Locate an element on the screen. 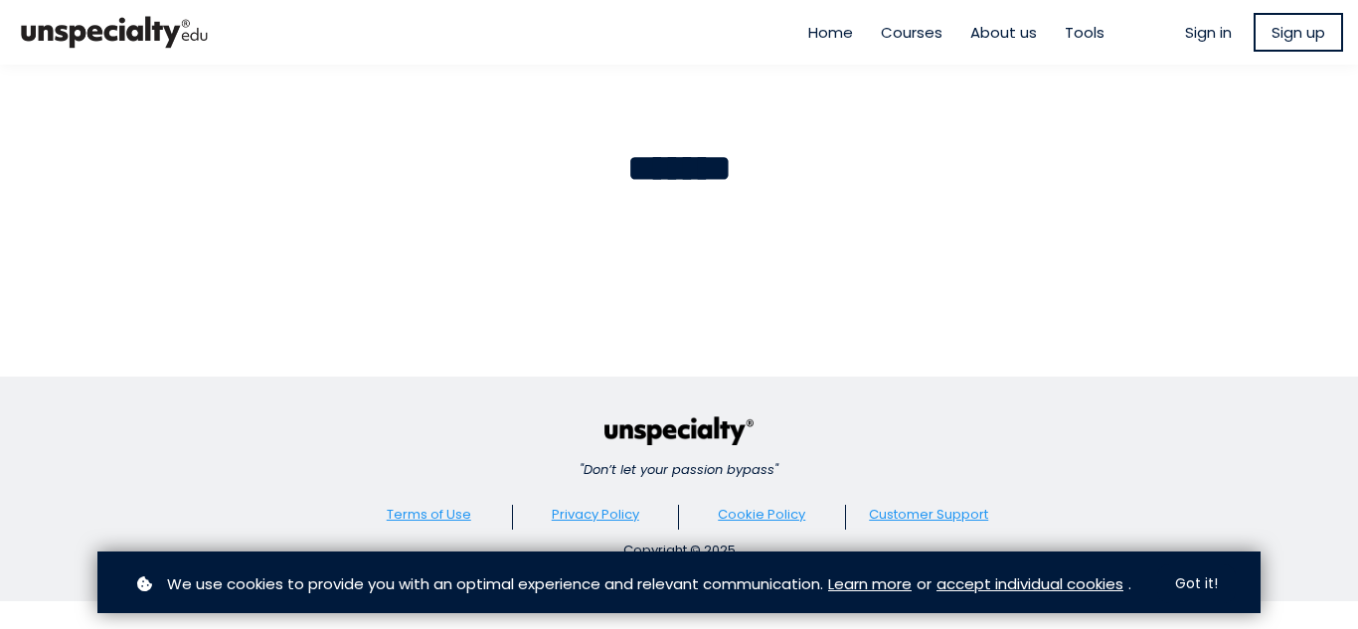 The image size is (1358, 629). span: Home is located at coordinates (830, 32).